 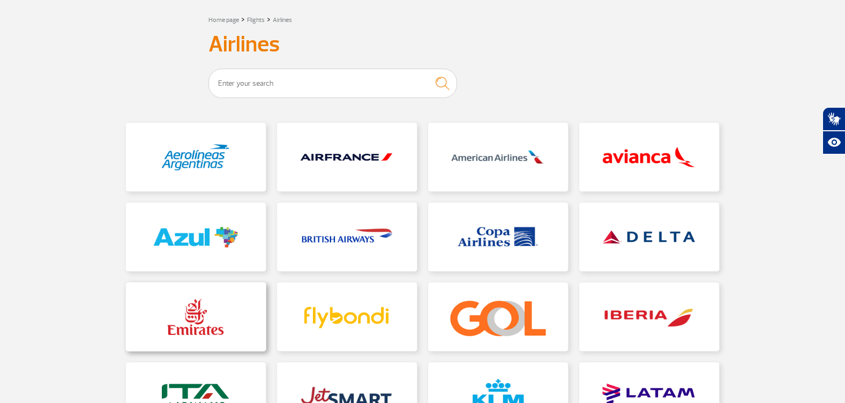 What do you see at coordinates (423, 44) in the screenshot?
I see `h3: Airlines` at bounding box center [423, 44].